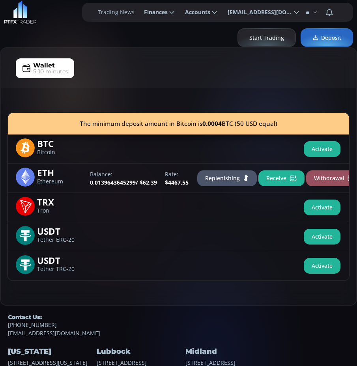 The height and width of the screenshot is (366, 357). What do you see at coordinates (20, 12) in the screenshot?
I see `img: LOGO` at bounding box center [20, 12].